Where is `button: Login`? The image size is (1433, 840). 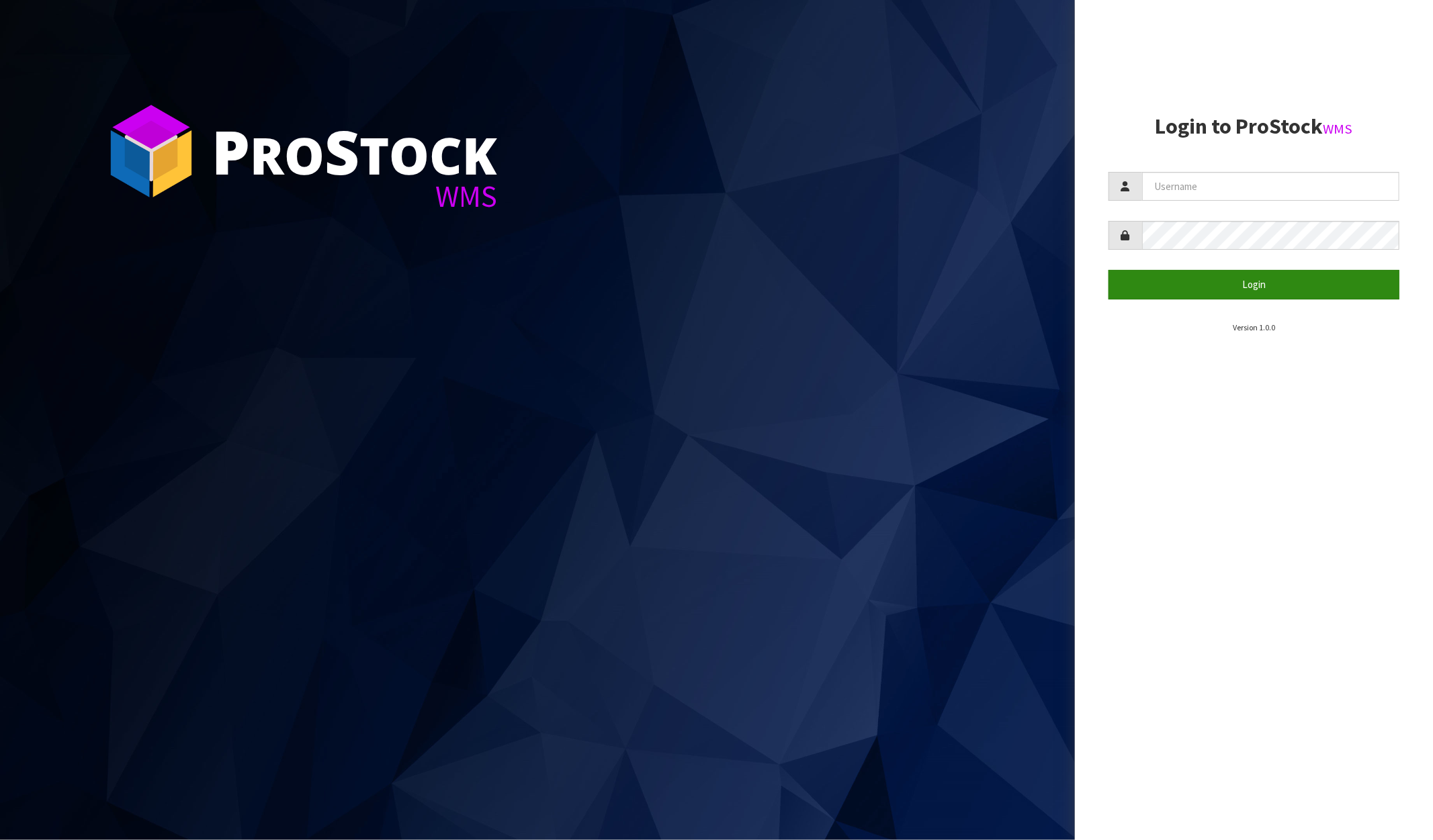
button: Login is located at coordinates (1254, 284).